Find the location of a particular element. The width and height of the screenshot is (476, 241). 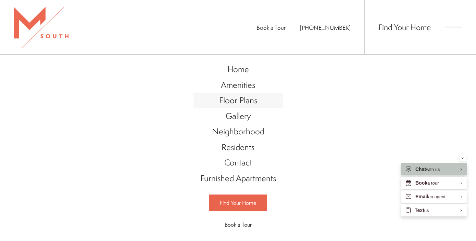

a: Go to Furnished Apartments (opens in a new tab) is located at coordinates (238, 179).